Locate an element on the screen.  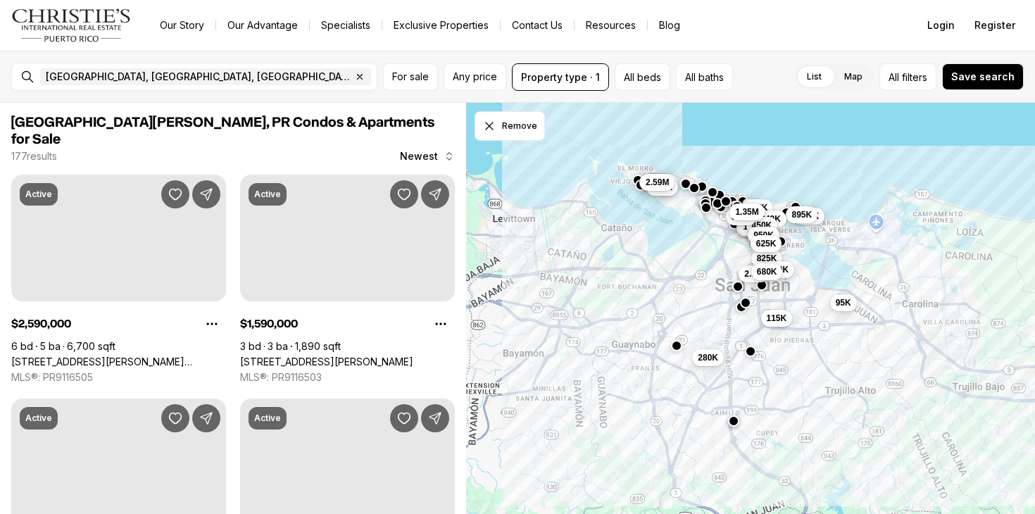
span: Register is located at coordinates (995, 25).